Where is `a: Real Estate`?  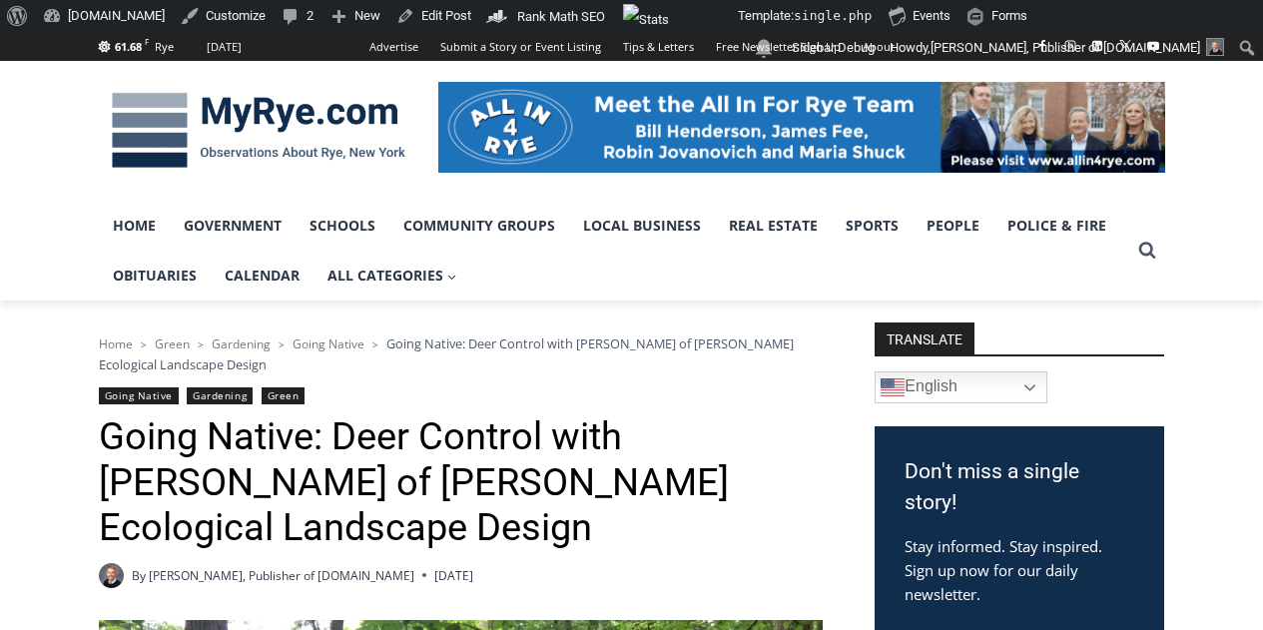 a: Real Estate is located at coordinates (773, 226).